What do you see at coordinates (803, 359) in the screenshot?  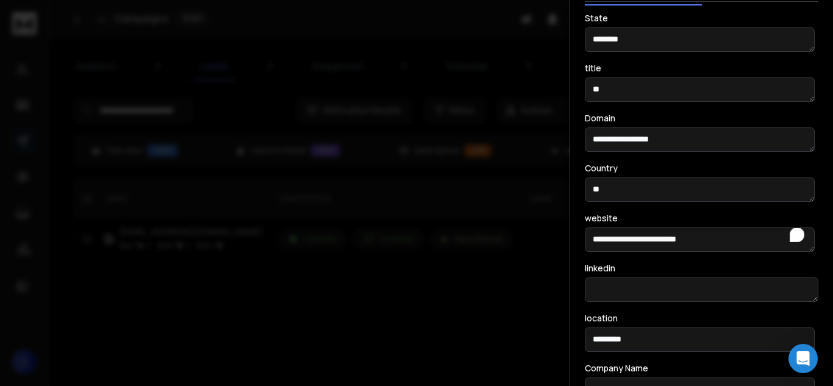 I see `div: Open Intercom Messenger` at bounding box center [803, 359].